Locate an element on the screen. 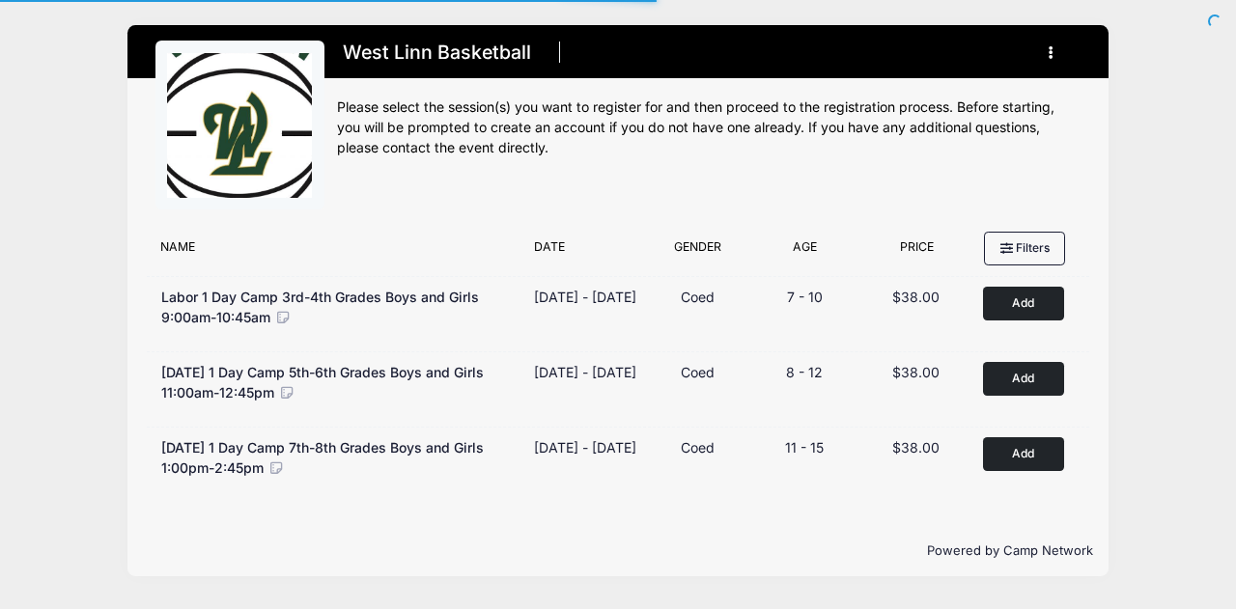  div: Gender is located at coordinates (697, 252).